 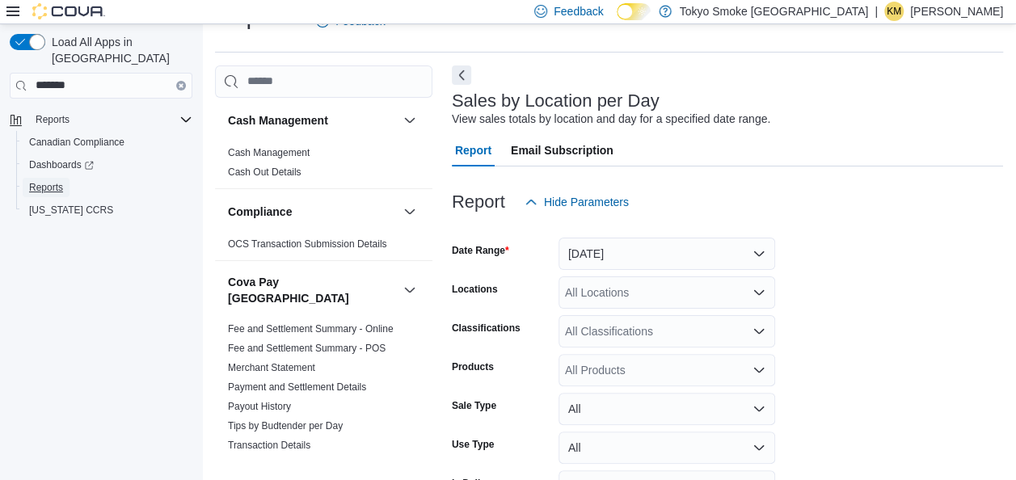 I want to click on span: Email Subscription, so click(x=562, y=150).